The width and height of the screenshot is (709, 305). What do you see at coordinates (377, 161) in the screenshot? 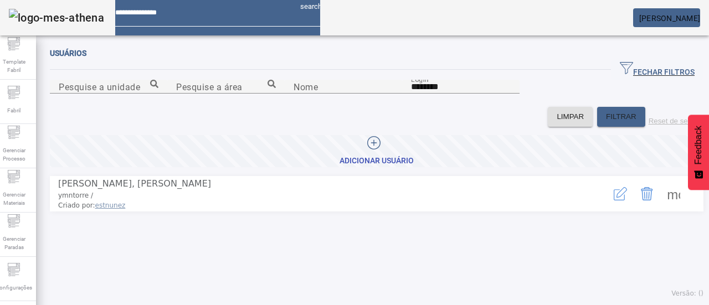
I see `div: Adicionar Usuário` at bounding box center [377, 161].